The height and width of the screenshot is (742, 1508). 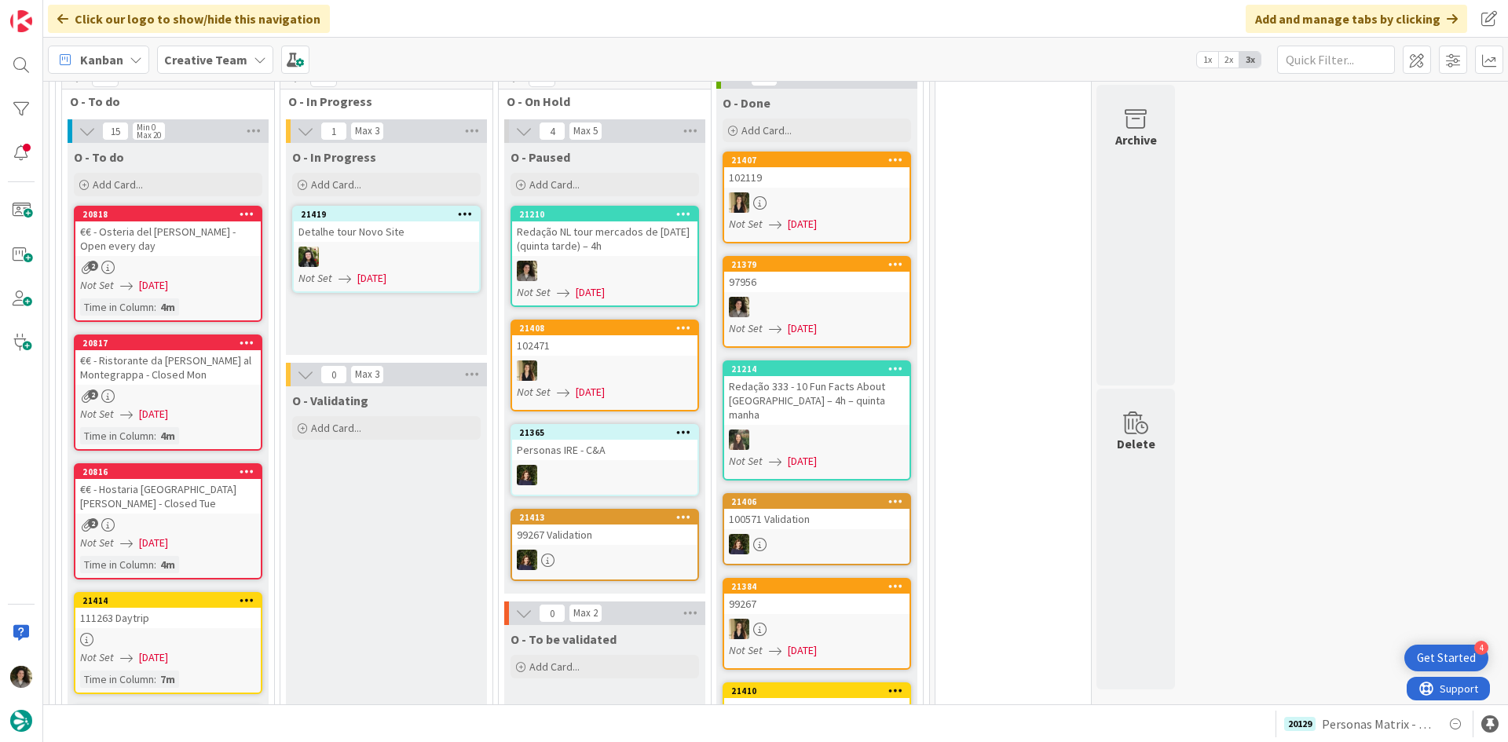 I want to click on span: O - Done, so click(x=746, y=103).